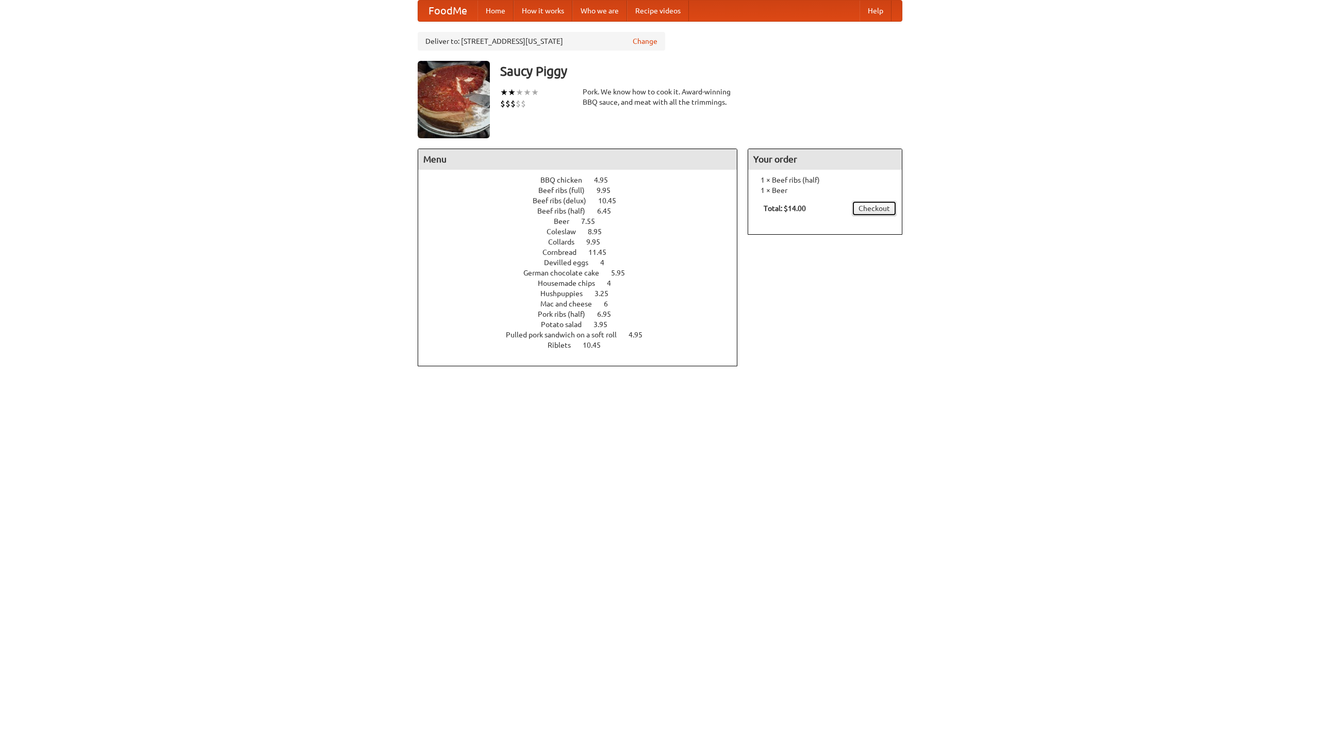 Image resolution: width=1320 pixels, height=730 pixels. I want to click on span: Mac and cheese, so click(571, 304).